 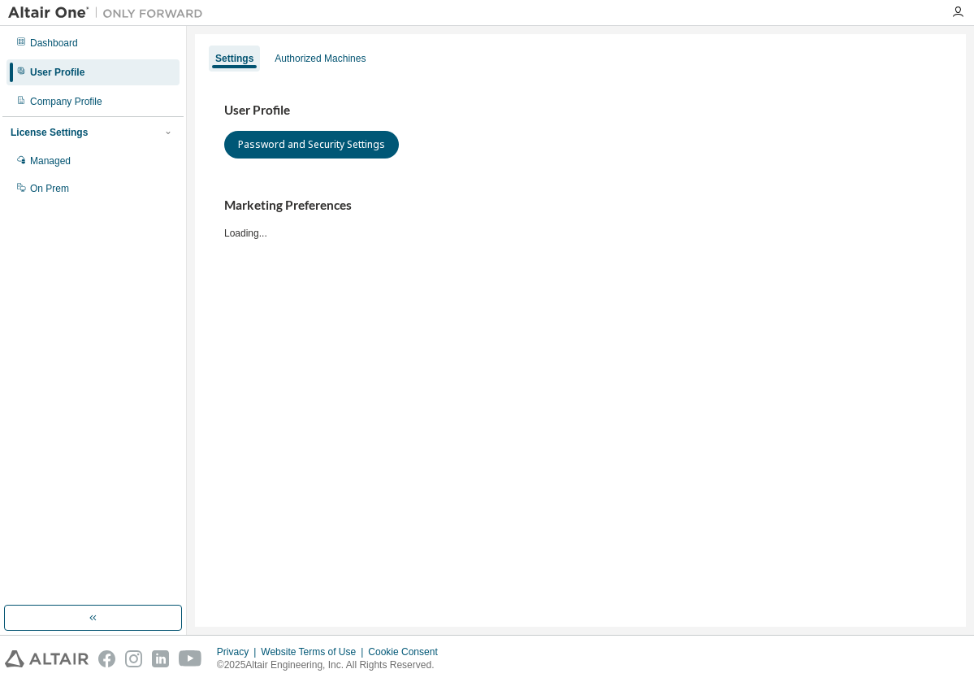 I want to click on div: Cookie Consent, so click(x=407, y=651).